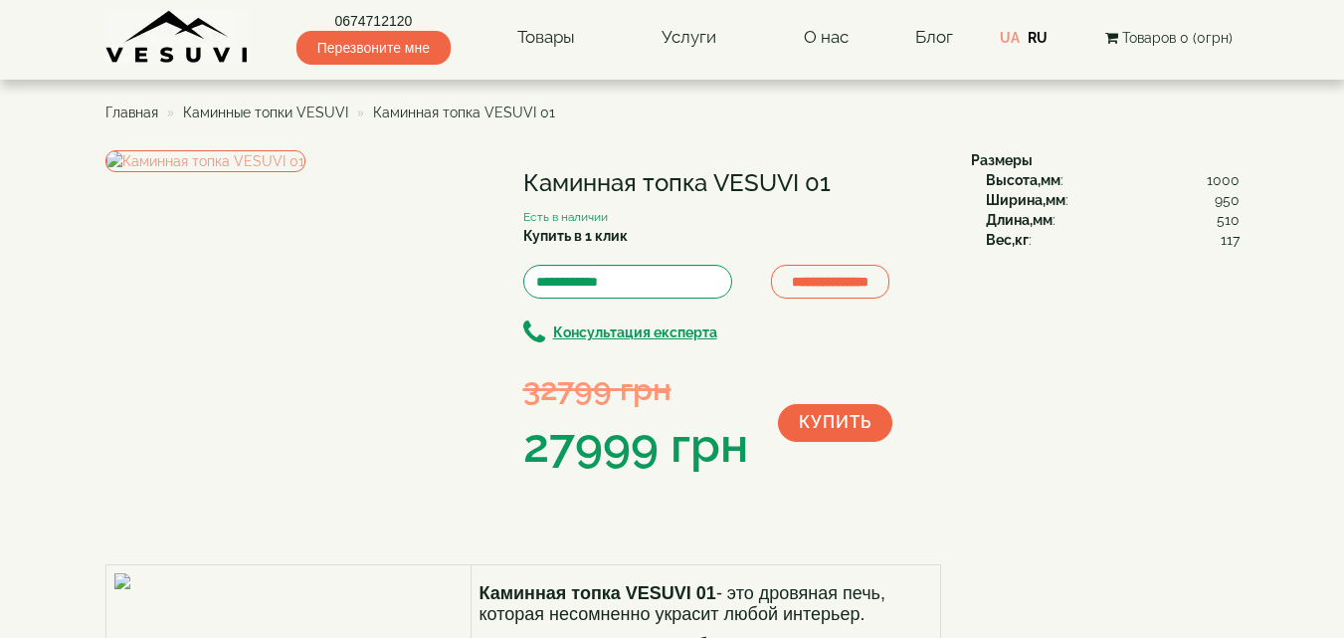  What do you see at coordinates (1223, 180) in the screenshot?
I see `span: 1000` at bounding box center [1223, 180].